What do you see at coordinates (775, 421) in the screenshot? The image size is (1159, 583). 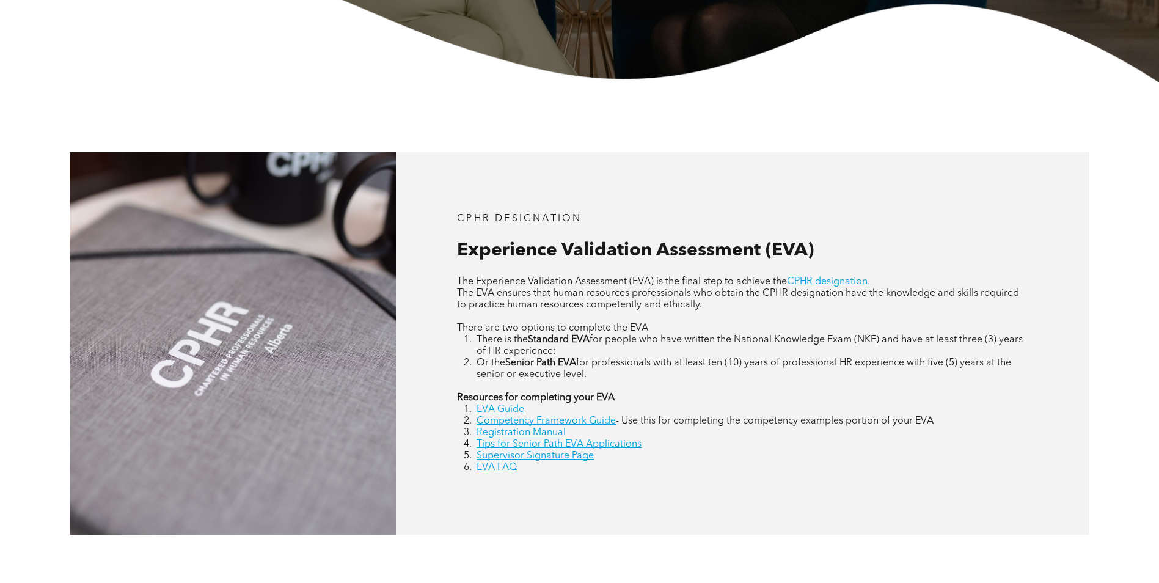 I see `span: - Use this for completing the competency examples portion of your EVA` at bounding box center [775, 421].